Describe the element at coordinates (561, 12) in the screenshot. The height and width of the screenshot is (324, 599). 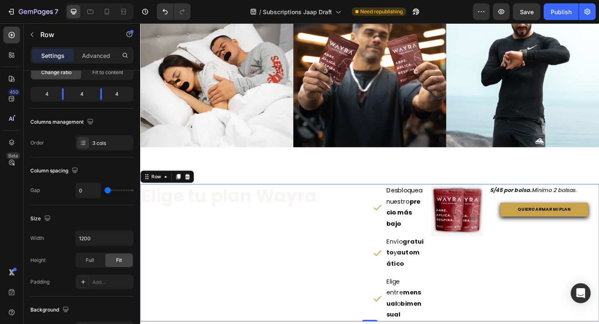
I see `div: Publish` at that location.